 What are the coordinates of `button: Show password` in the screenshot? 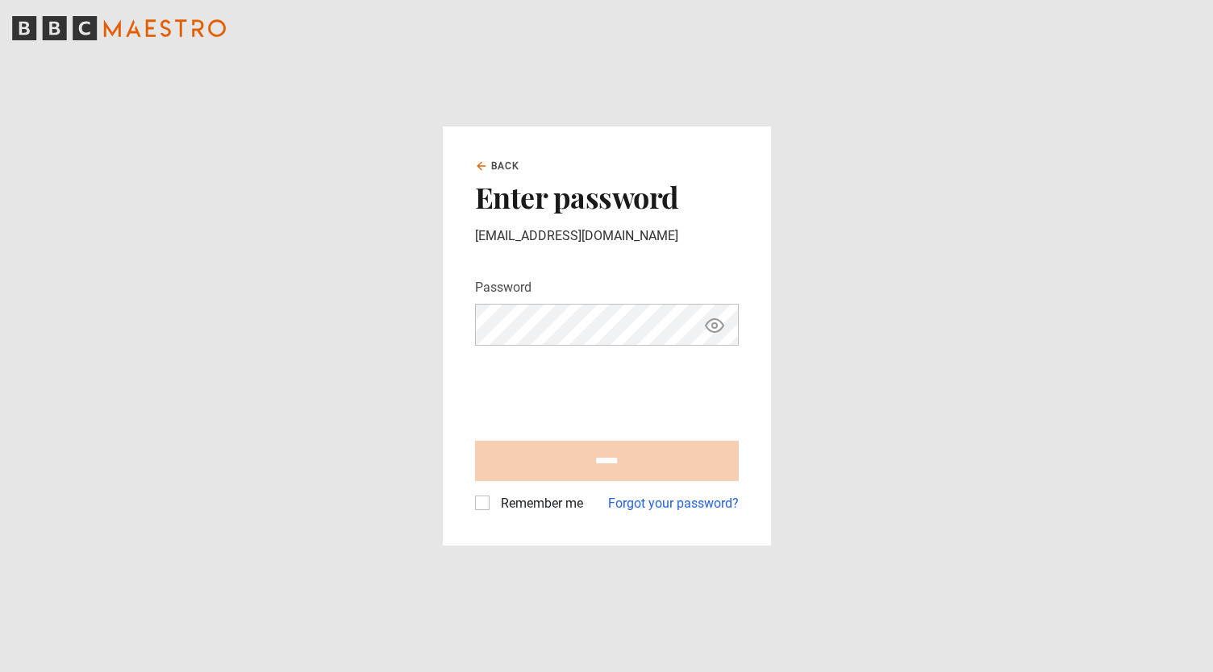 It's located at (714, 325).